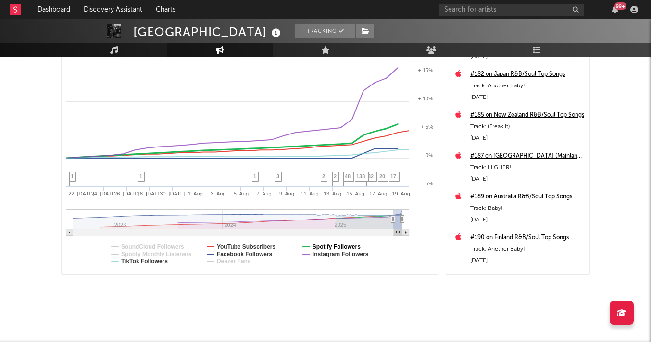 Image resolution: width=651 pixels, height=342 pixels. What do you see at coordinates (528, 238) in the screenshot?
I see `div: #190 on Finland R&B/Soul Top Songs` at bounding box center [528, 238].